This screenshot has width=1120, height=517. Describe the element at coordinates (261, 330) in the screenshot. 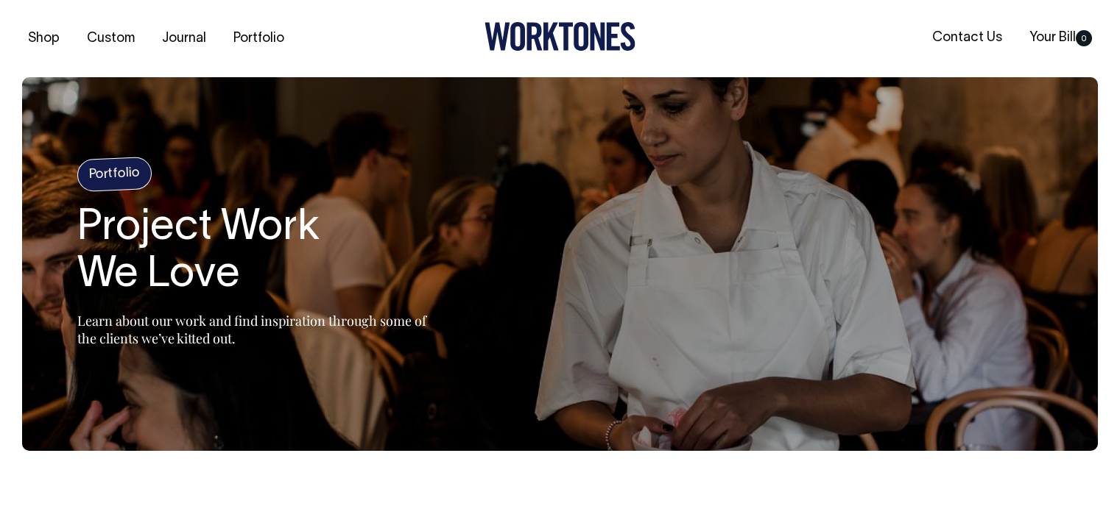

I see `p: Learn about our work and find inspiration through some of the clients we’ve kitted out.` at that location.